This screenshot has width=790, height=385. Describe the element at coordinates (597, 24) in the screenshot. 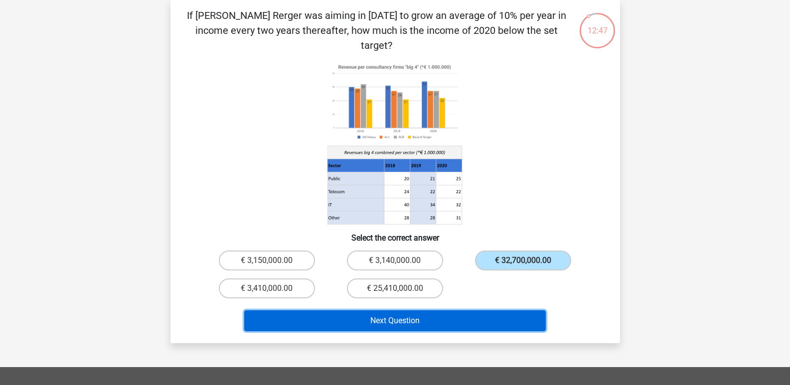

I see `div: 12:47` at that location.